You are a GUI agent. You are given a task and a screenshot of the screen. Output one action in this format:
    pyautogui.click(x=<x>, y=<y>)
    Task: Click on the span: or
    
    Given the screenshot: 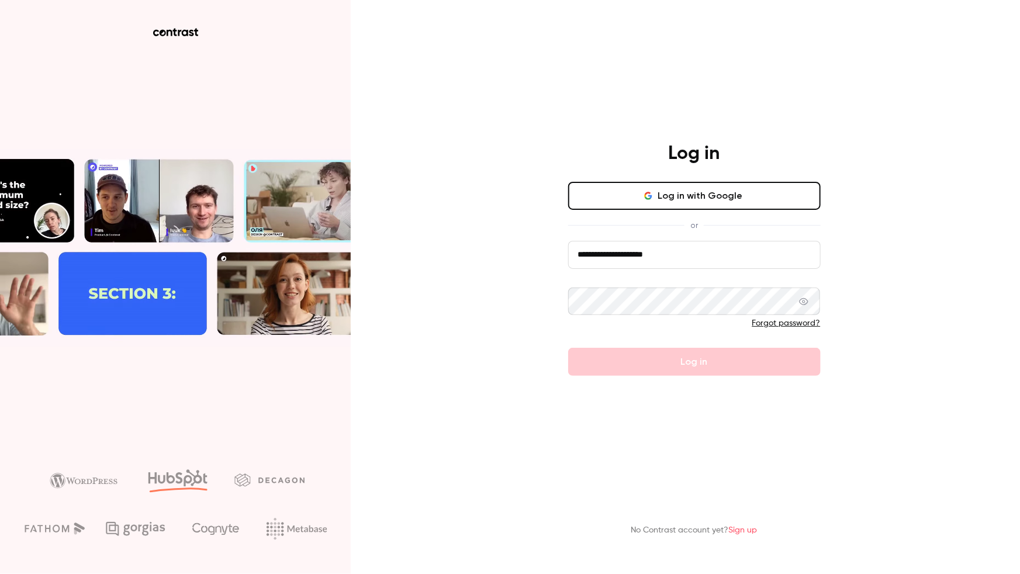 What is the action you would take?
    pyautogui.click(x=694, y=225)
    